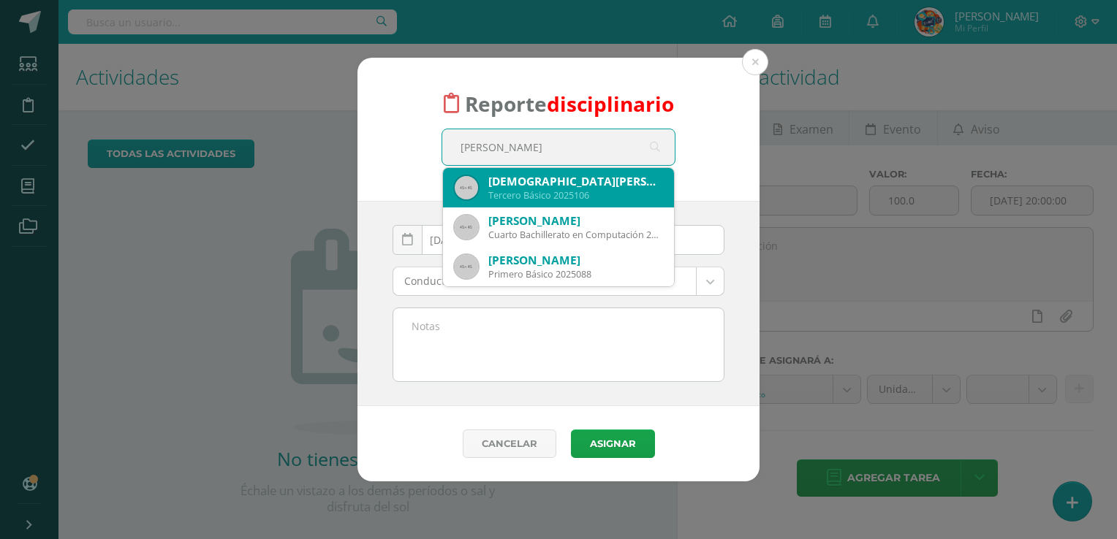 The width and height of the screenshot is (1117, 539). I want to click on span: Reporte, so click(569, 103).